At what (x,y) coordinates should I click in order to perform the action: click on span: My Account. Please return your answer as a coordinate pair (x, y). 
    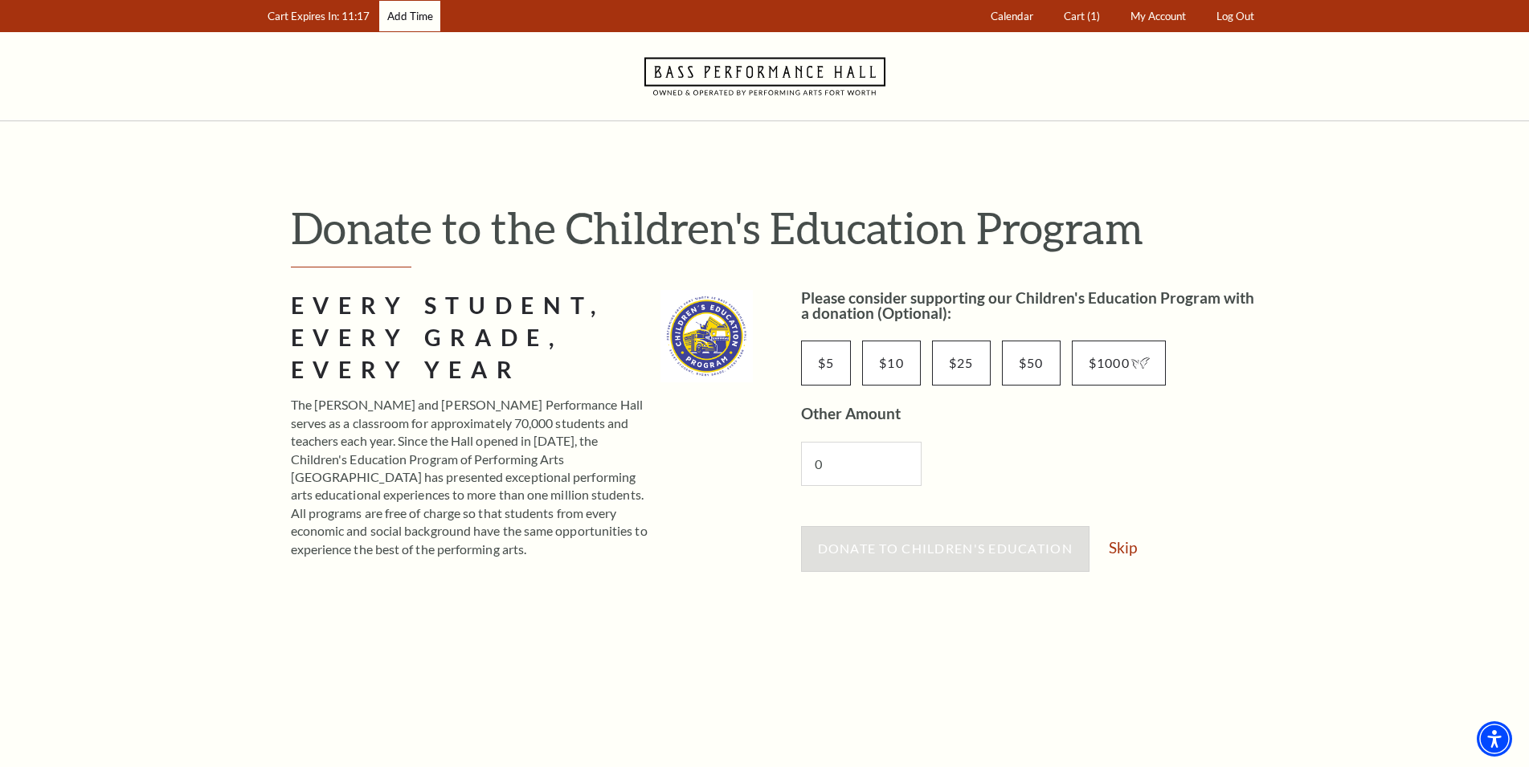
    Looking at the image, I should click on (1158, 16).